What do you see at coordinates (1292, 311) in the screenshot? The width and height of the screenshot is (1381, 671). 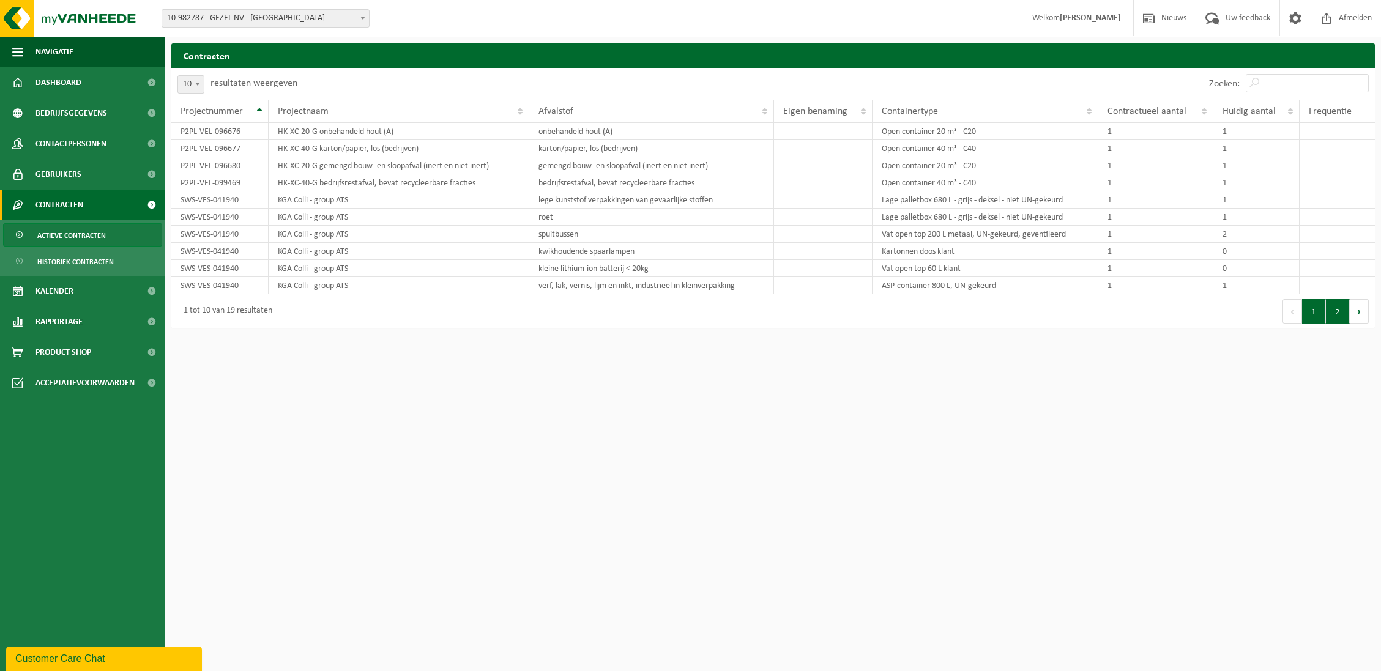 I see `button: Previous` at bounding box center [1292, 311].